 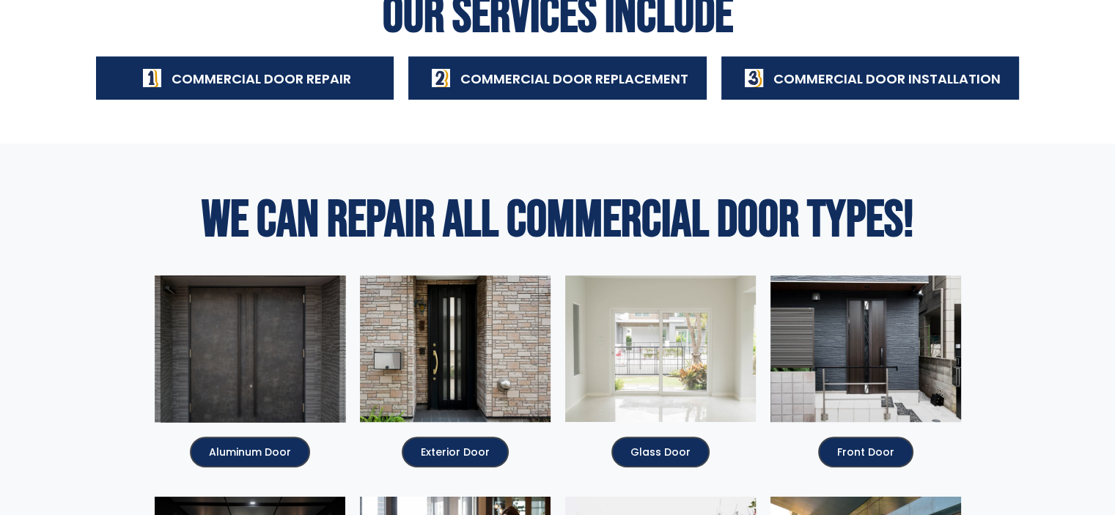 I want to click on a: Front Door, so click(x=866, y=452).